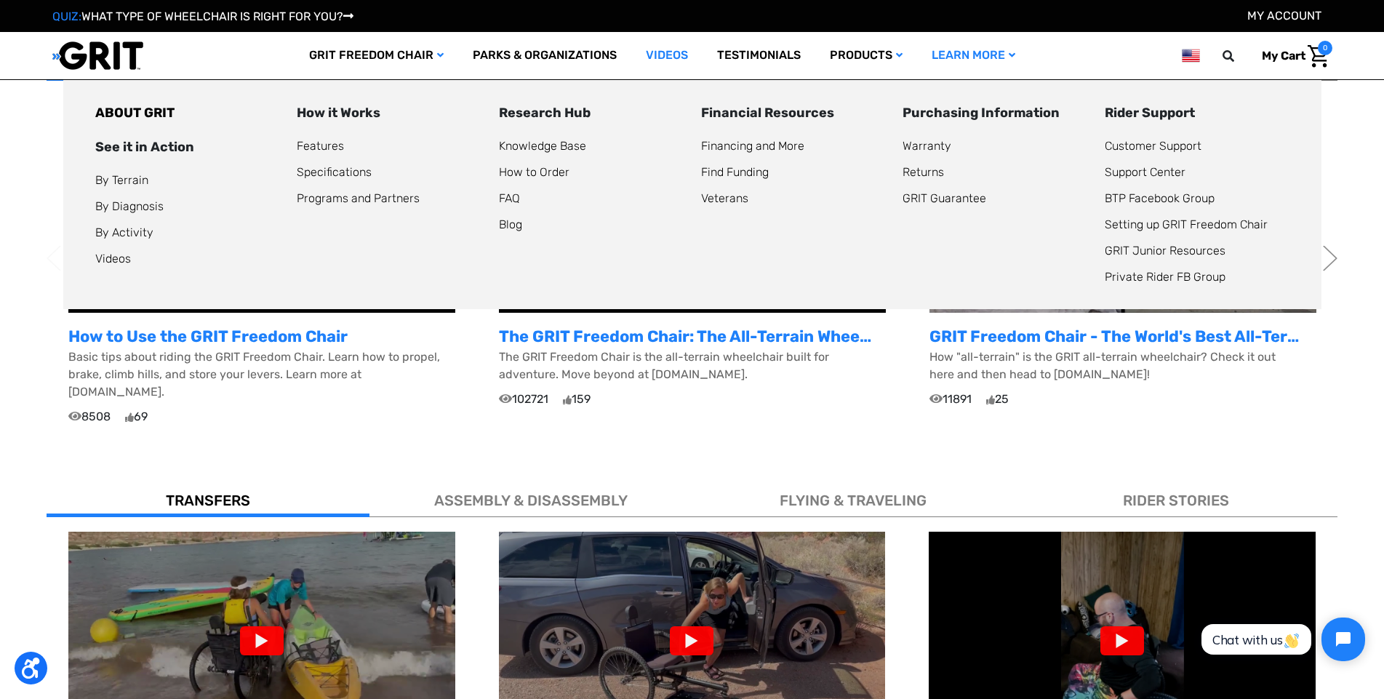 The height and width of the screenshot is (699, 1384). Describe the element at coordinates (724, 198) in the screenshot. I see `a: Veterans` at that location.